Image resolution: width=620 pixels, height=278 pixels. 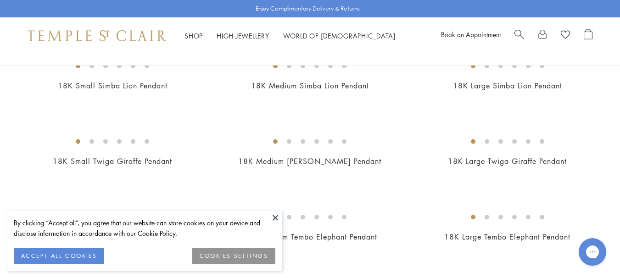 What do you see at coordinates (243, 36) in the screenshot?
I see `a: High JewelleryHigh Jewellery` at bounding box center [243, 36].